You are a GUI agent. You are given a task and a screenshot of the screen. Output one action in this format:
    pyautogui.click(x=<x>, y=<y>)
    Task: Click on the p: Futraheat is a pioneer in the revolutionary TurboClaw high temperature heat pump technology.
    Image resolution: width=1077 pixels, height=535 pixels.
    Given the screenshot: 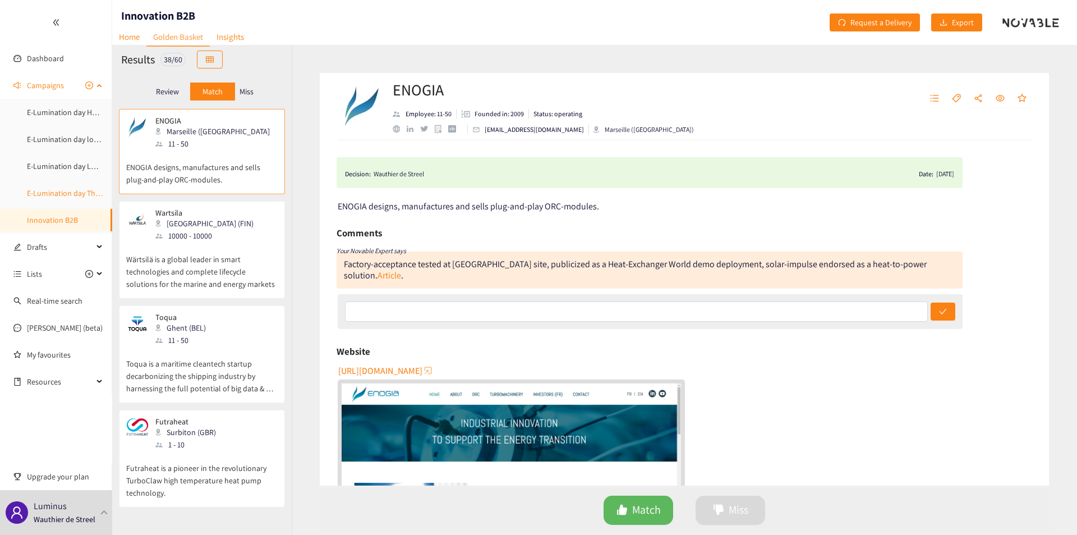 What is the action you would take?
    pyautogui.click(x=202, y=475)
    